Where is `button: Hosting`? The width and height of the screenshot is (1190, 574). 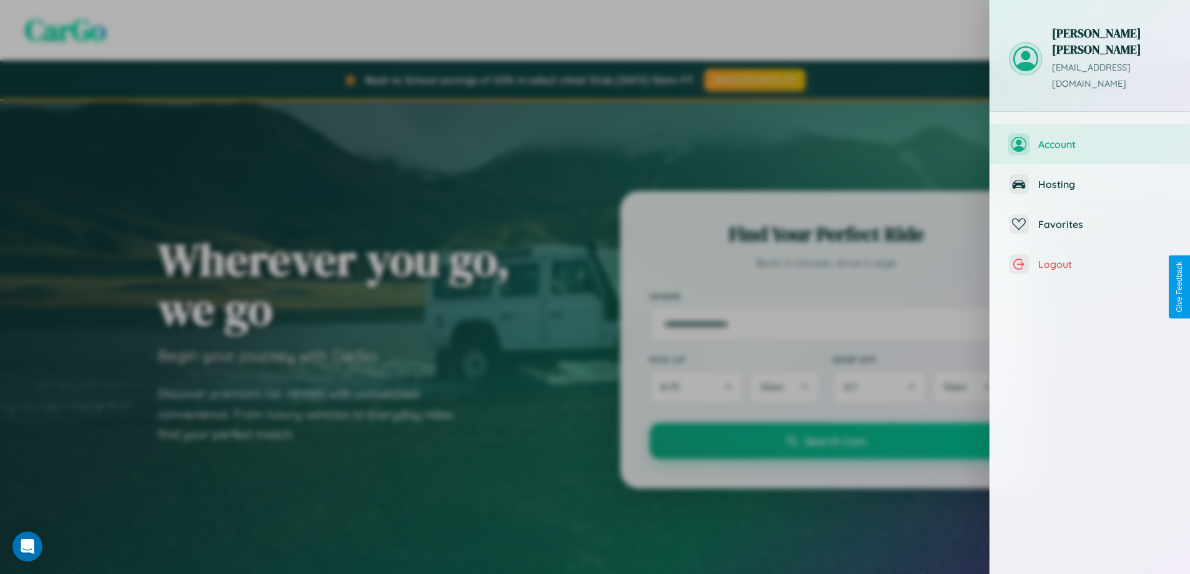
button: Hosting is located at coordinates (1090, 184).